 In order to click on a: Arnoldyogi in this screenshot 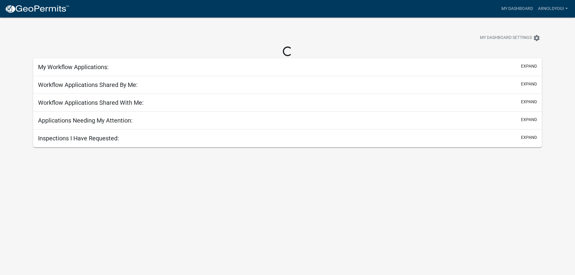, I will do `click(553, 9)`.